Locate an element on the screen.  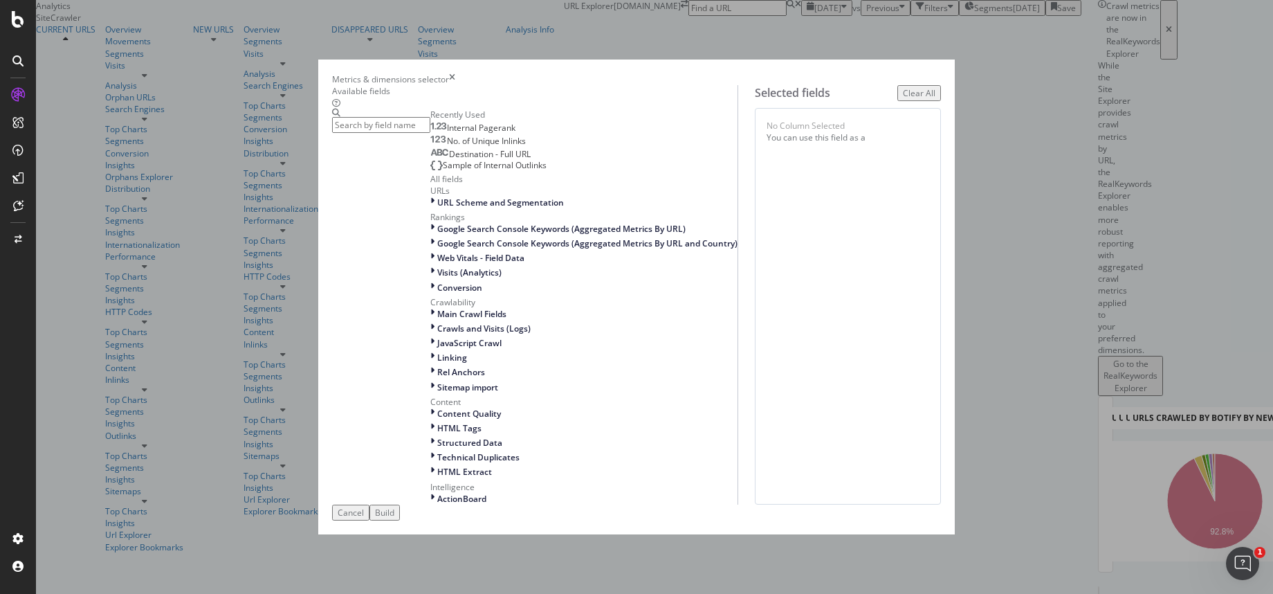
div: Recently Used is located at coordinates (584, 114).